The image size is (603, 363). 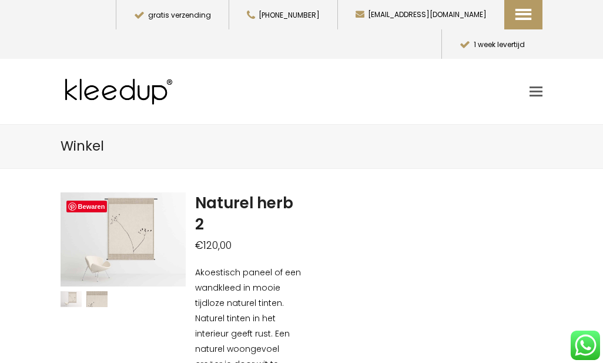 What do you see at coordinates (213, 245) in the screenshot?
I see `bdi: 120,00` at bounding box center [213, 245].